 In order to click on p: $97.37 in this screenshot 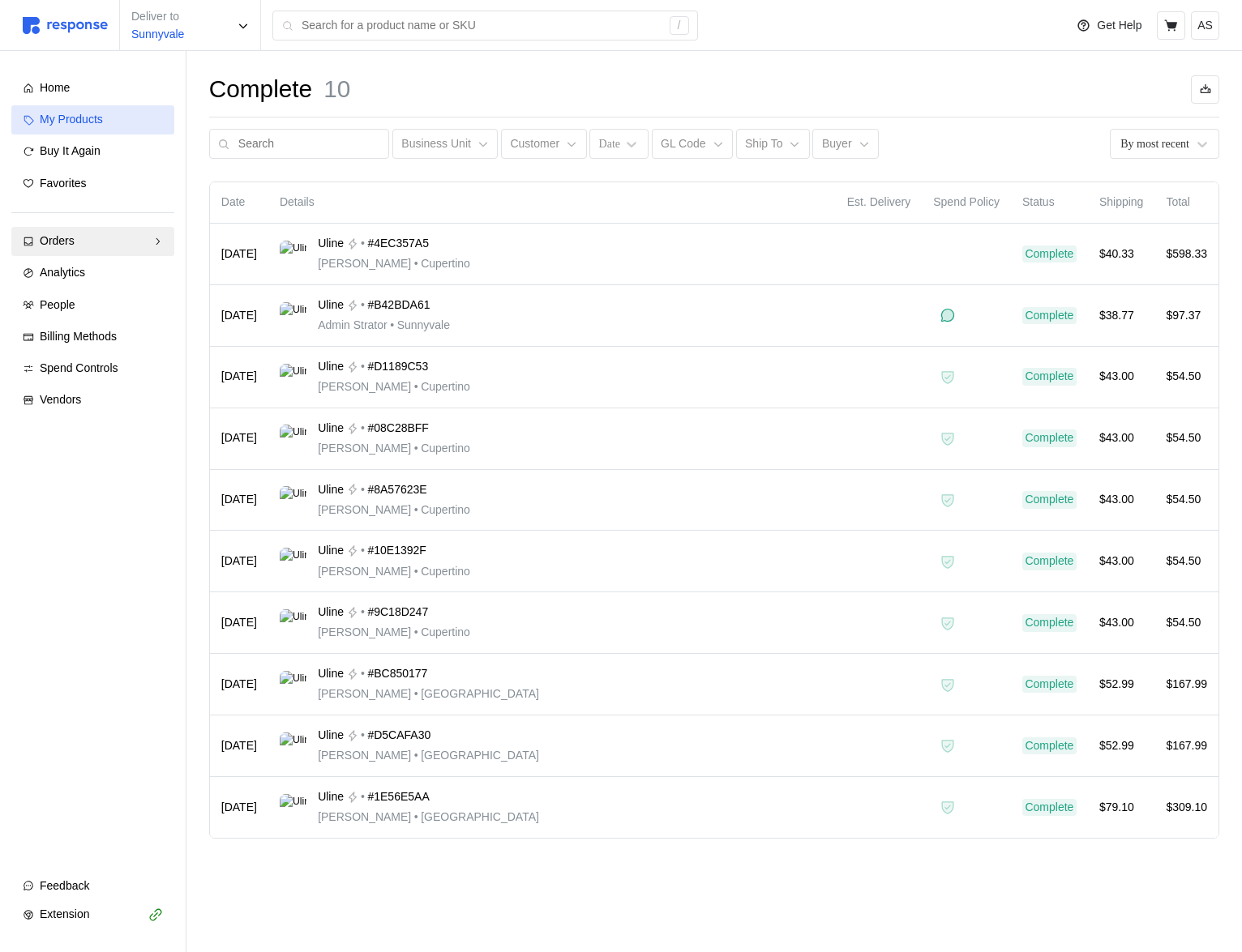, I will do `click(1186, 316)`.